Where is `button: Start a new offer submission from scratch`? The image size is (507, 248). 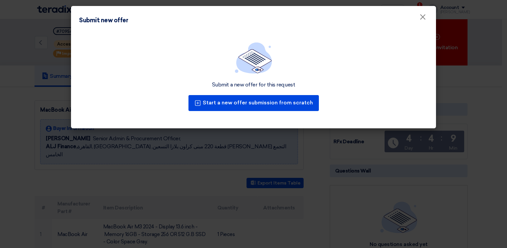 button: Start a new offer submission from scratch is located at coordinates (254, 103).